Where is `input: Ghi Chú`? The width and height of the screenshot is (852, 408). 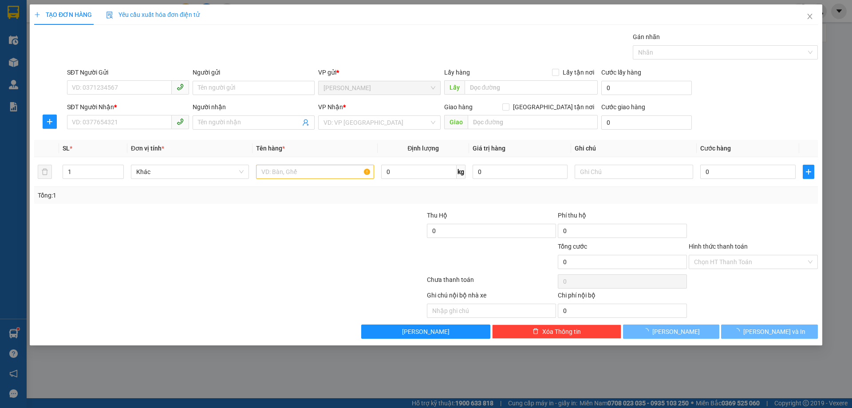
input: Ghi Chú is located at coordinates (634, 172).